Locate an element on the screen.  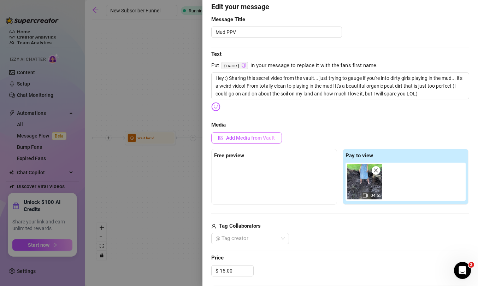
span: picture is located at coordinates (221, 138).